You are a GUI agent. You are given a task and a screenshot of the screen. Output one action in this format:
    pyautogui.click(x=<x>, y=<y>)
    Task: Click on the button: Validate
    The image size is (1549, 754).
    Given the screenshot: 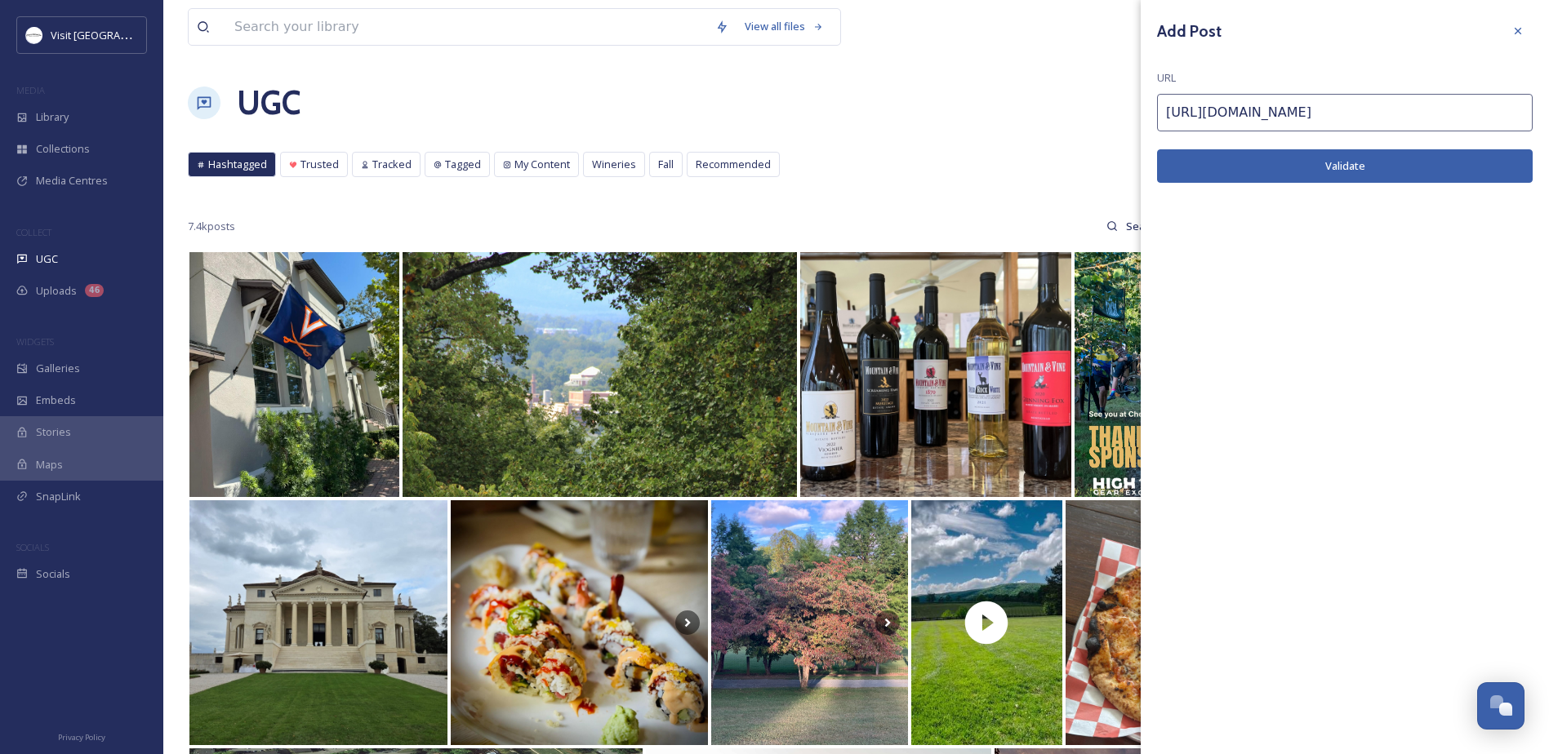 What is the action you would take?
    pyautogui.click(x=1345, y=166)
    